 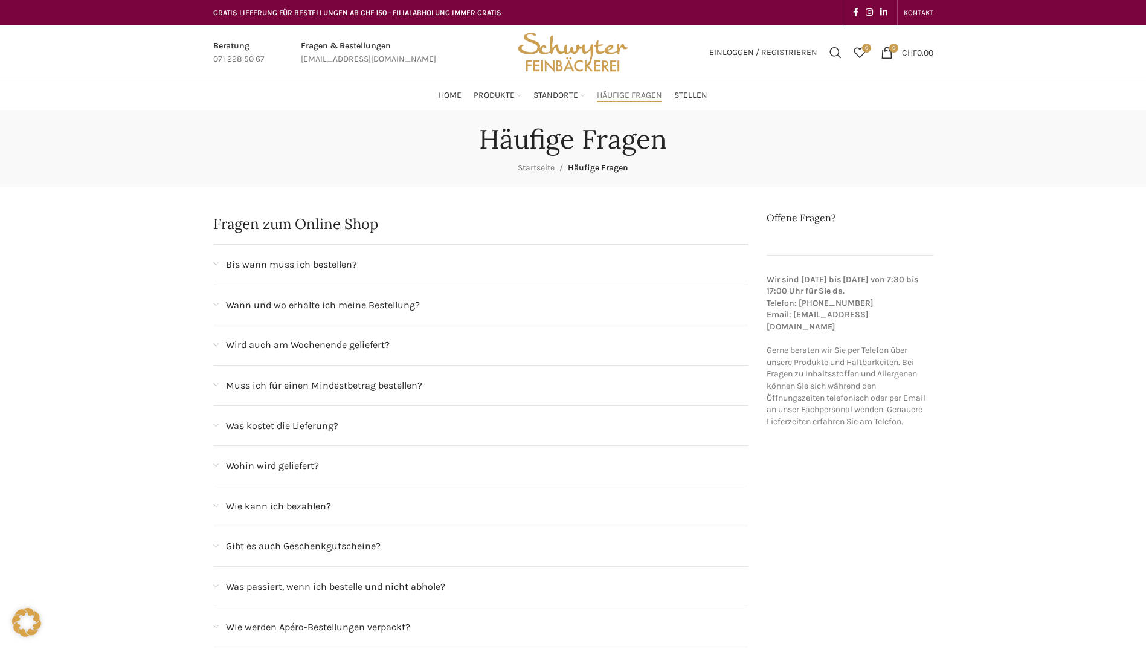 What do you see at coordinates (918, 13) in the screenshot?
I see `span: KONTAKT` at bounding box center [918, 13].